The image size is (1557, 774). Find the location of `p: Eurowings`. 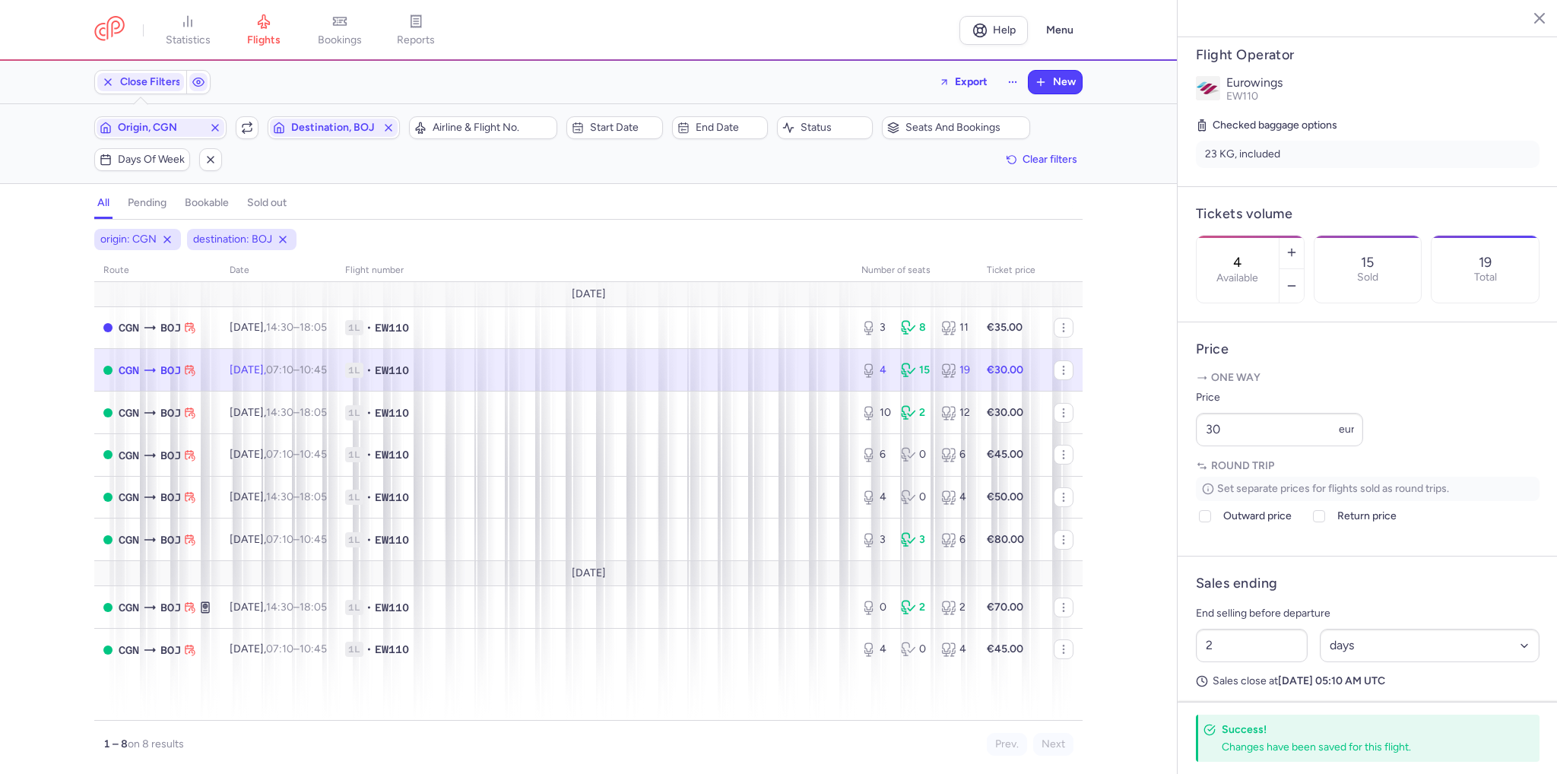

p: Eurowings is located at coordinates (1383, 83).